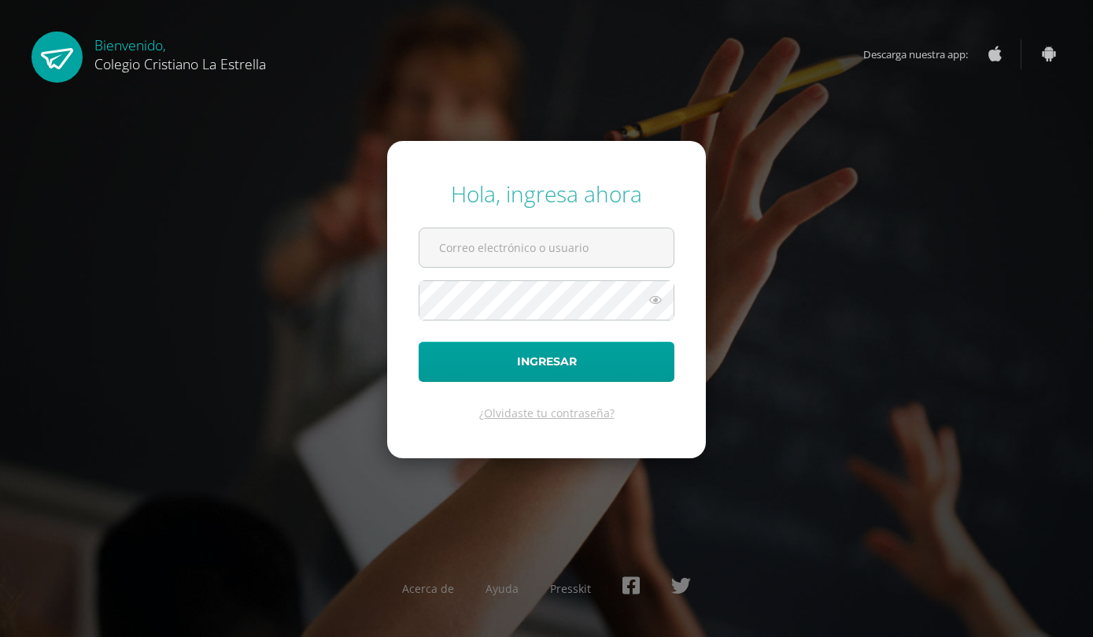  Describe the element at coordinates (546, 194) in the screenshot. I see `div: Hola, ingresa ahora` at that location.